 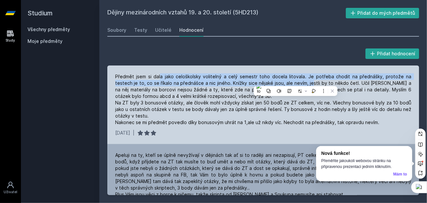 What do you see at coordinates (163, 30) in the screenshot?
I see `a: Učitelé` at bounding box center [163, 30].